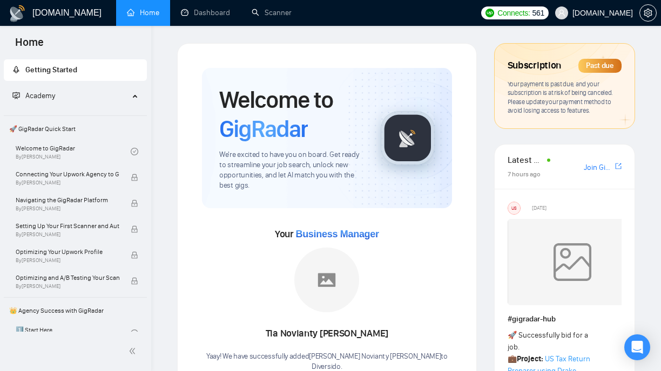 This screenshot has width=661, height=371. What do you see at coordinates (524, 174) in the screenshot?
I see `span: 7 hours ago` at bounding box center [524, 174].